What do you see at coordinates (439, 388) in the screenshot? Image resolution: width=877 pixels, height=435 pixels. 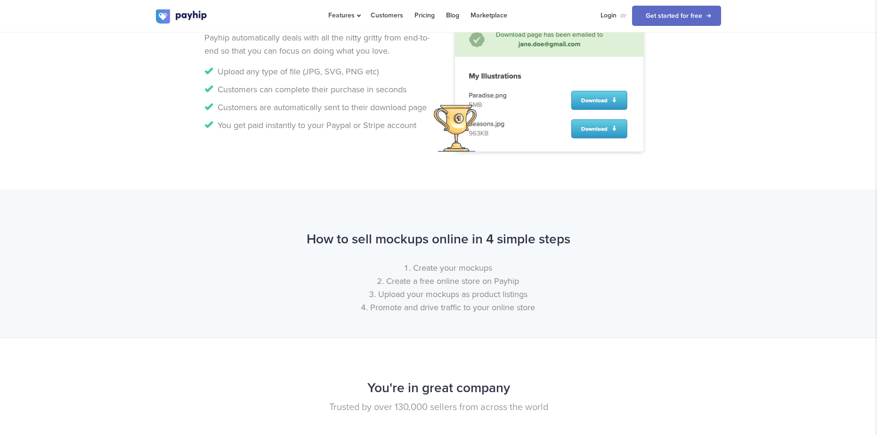 I see `h2: You're in great company` at bounding box center [439, 388].